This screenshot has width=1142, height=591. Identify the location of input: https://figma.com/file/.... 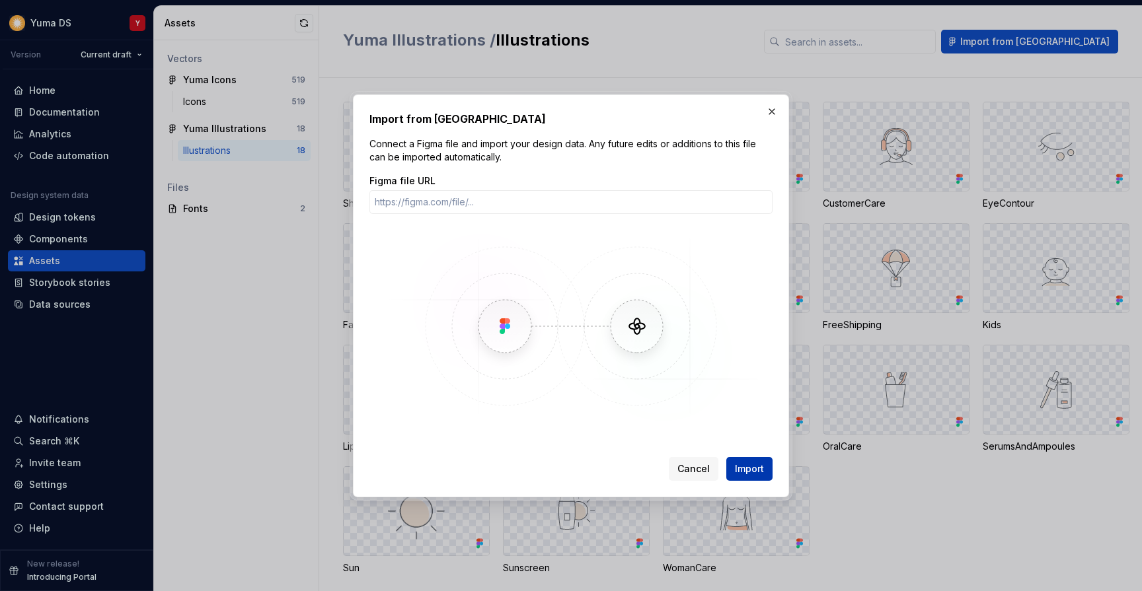
(571, 202).